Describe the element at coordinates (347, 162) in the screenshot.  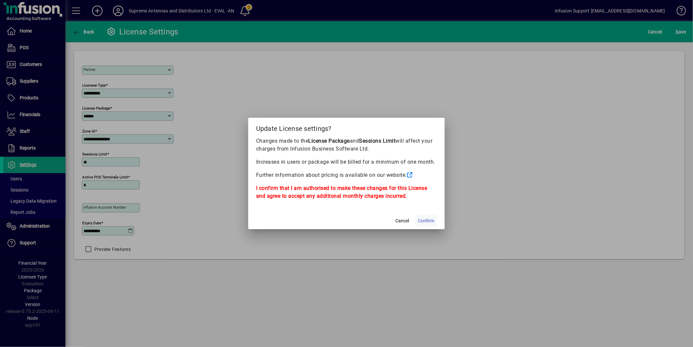
I see `p: Increases in users or package will be billed for a minimum of one month.` at that location.